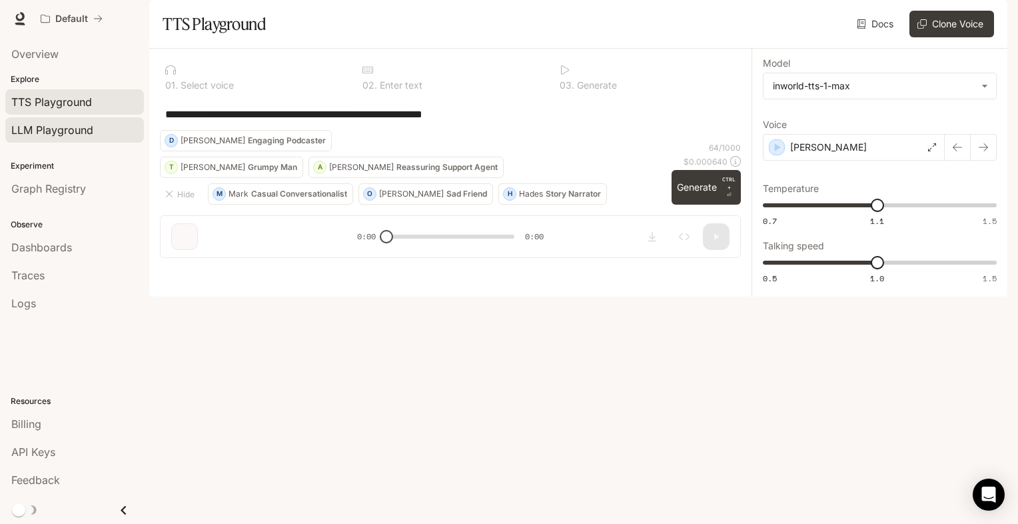  I want to click on a: Docs, so click(876, 24).